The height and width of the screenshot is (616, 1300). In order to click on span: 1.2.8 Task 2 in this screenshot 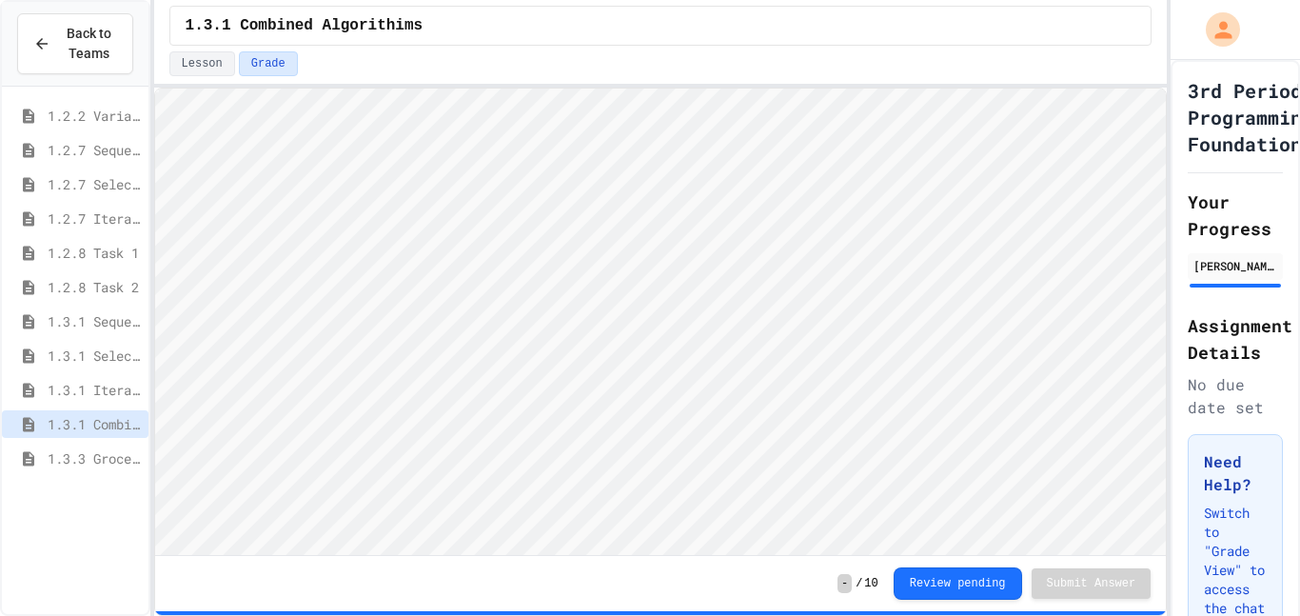, I will do `click(94, 286)`.